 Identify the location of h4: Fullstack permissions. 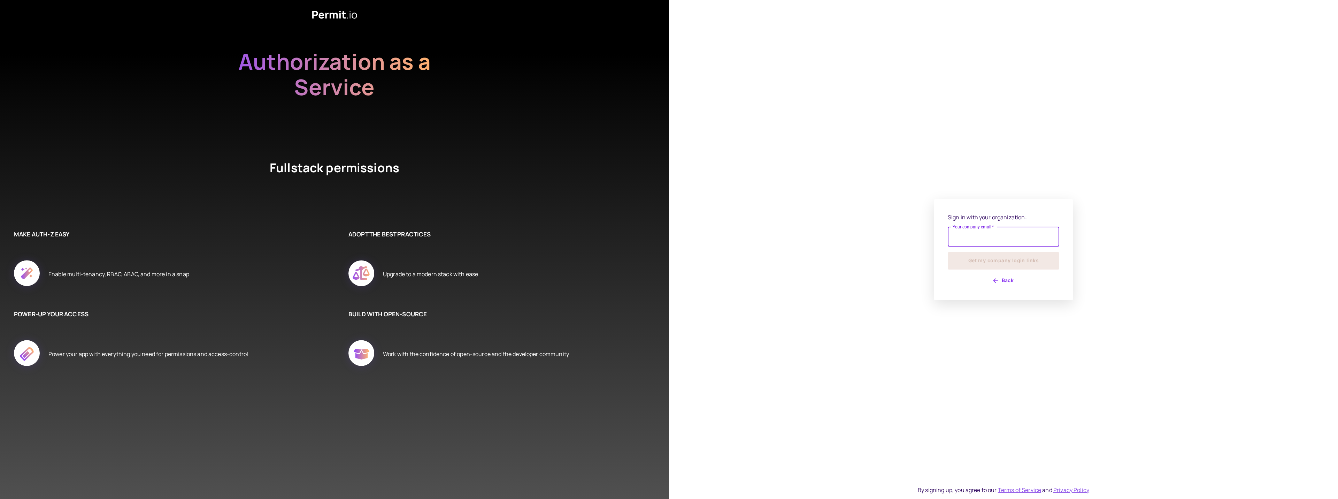
(334, 180).